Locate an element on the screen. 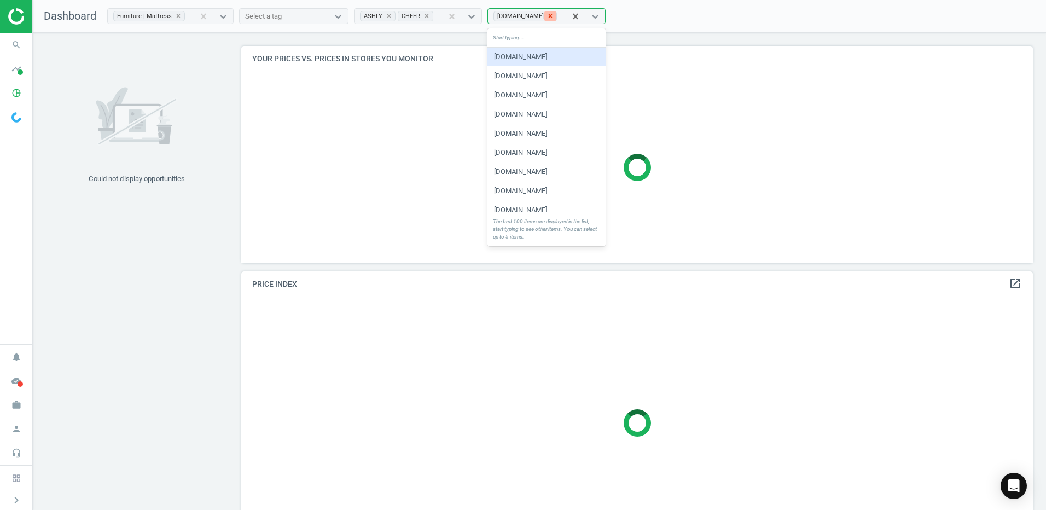  i: cloud_done is located at coordinates (16, 381).